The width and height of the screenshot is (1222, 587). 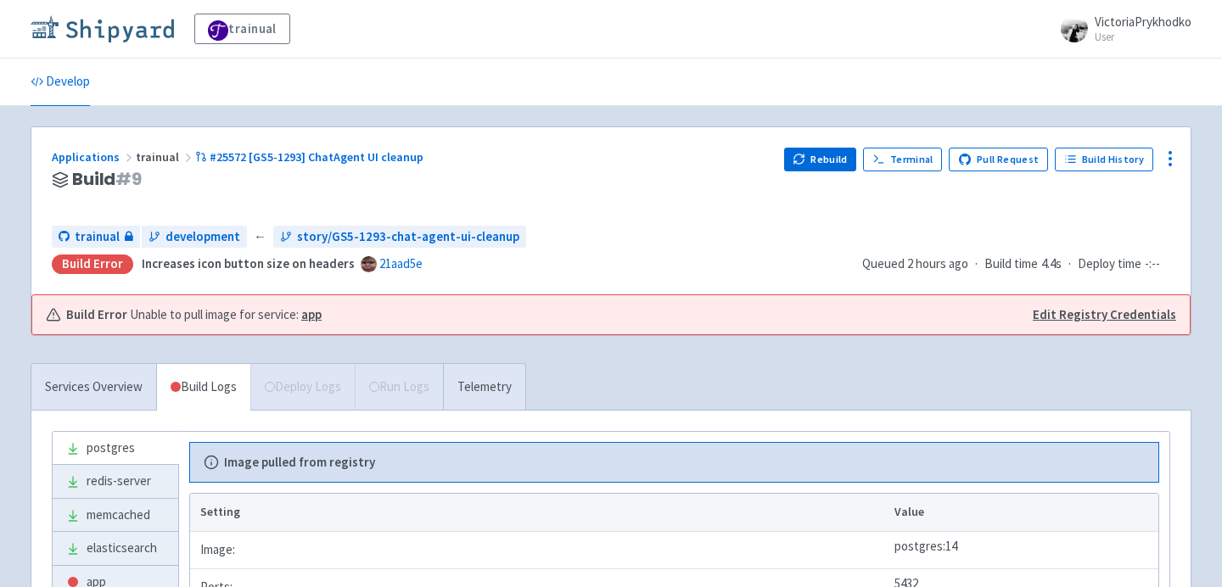 I want to click on td: postgres:14, so click(x=1024, y=550).